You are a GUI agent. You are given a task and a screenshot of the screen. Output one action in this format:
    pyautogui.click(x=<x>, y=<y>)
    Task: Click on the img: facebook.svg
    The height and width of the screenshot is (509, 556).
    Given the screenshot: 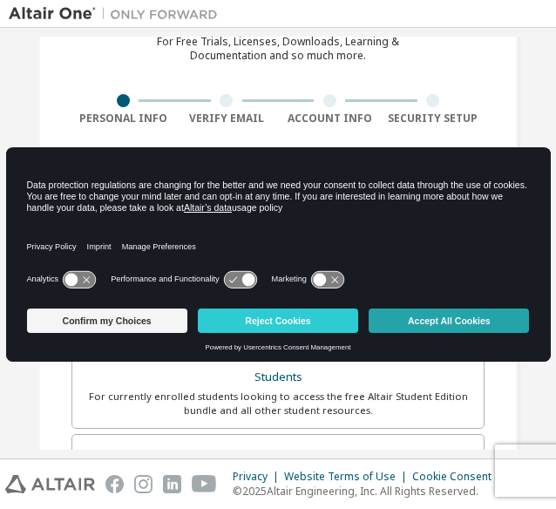 What is the action you would take?
    pyautogui.click(x=114, y=484)
    